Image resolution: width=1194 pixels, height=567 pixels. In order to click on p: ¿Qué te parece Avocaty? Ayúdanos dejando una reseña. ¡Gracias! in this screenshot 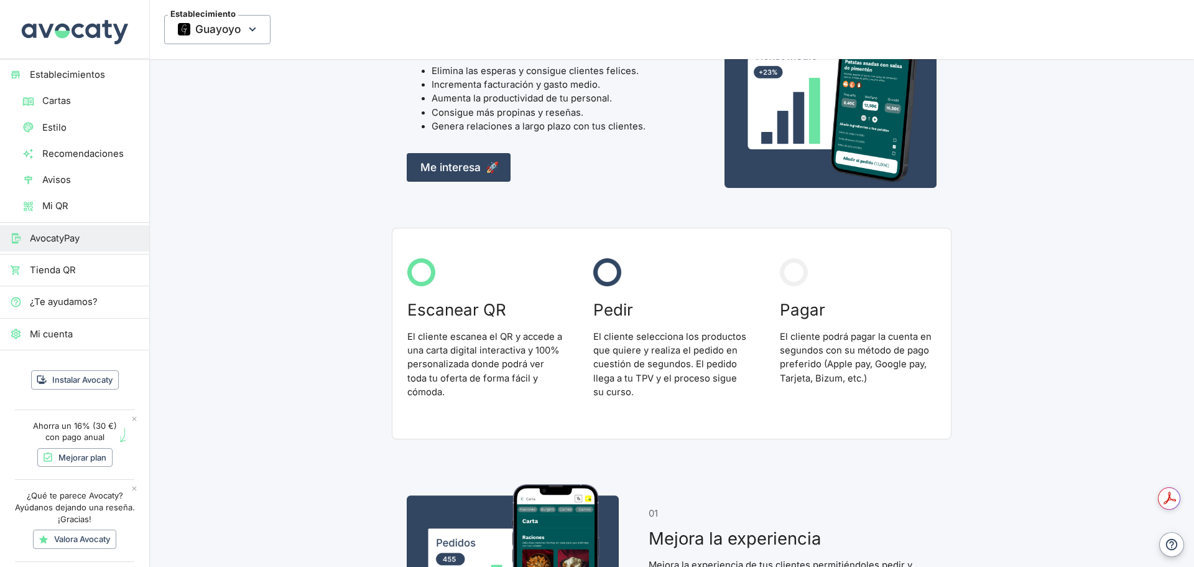, I will do `click(75, 507)`.